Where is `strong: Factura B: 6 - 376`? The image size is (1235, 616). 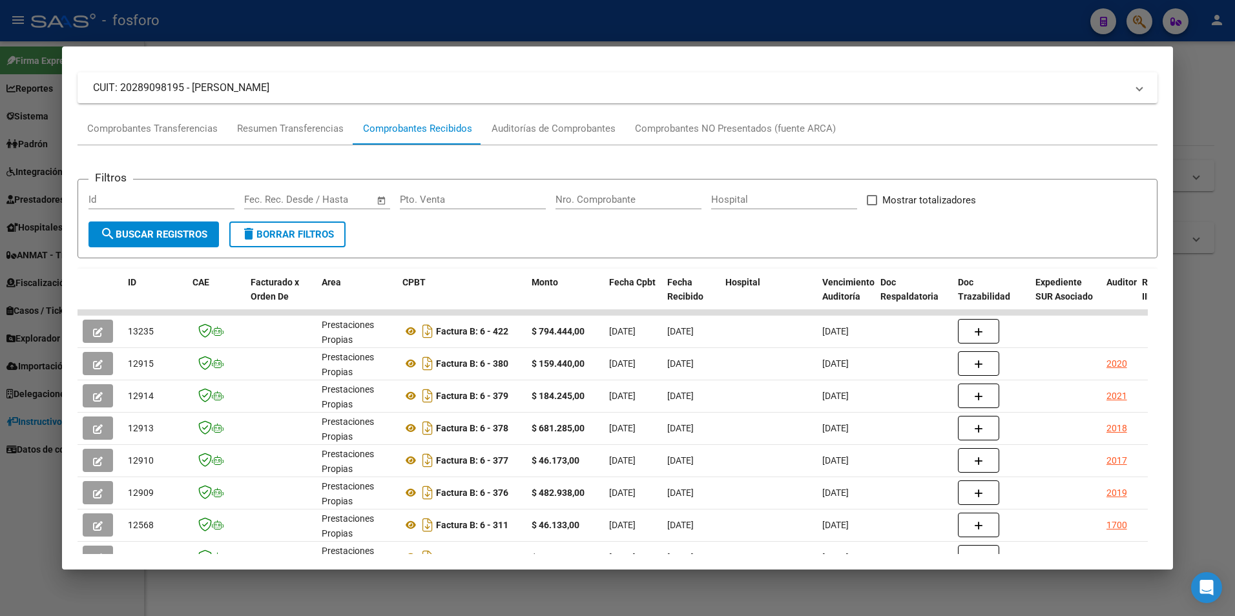 strong: Factura B: 6 - 376 is located at coordinates (472, 493).